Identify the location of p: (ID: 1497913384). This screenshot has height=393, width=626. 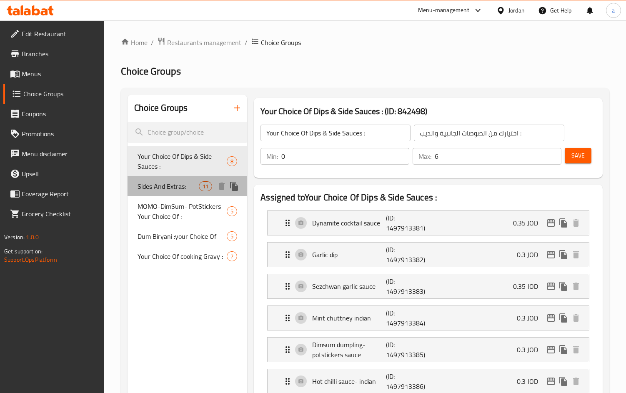
(411, 318).